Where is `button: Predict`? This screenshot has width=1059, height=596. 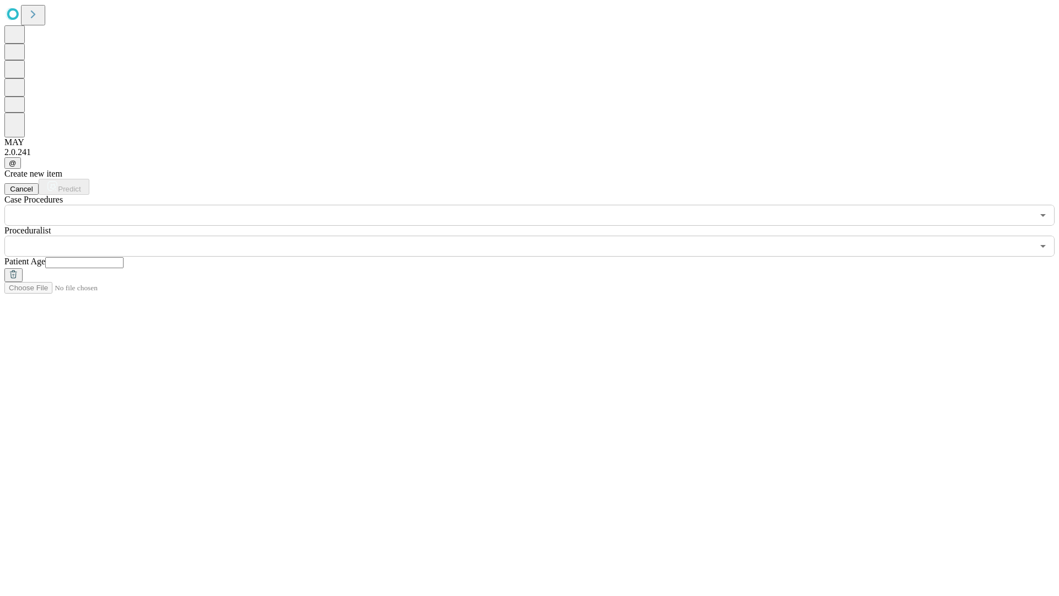
button: Predict is located at coordinates (64, 186).